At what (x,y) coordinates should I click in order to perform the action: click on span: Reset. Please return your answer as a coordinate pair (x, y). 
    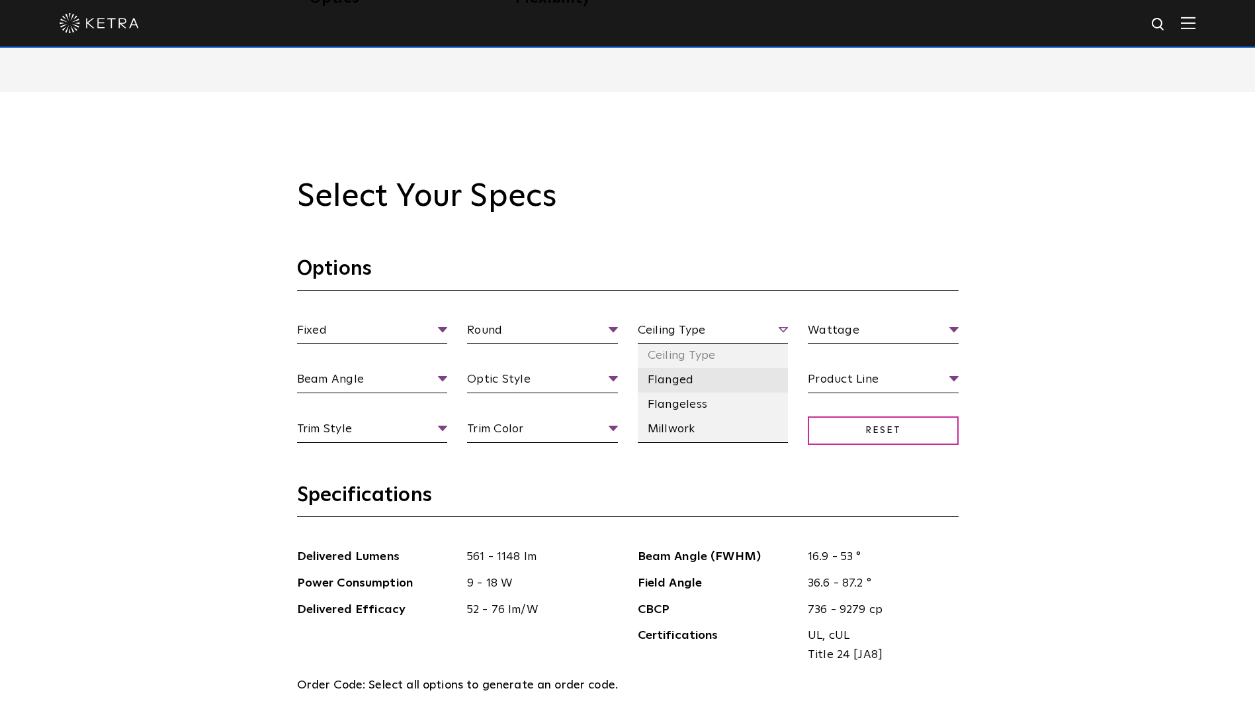
    Looking at the image, I should click on (883, 430).